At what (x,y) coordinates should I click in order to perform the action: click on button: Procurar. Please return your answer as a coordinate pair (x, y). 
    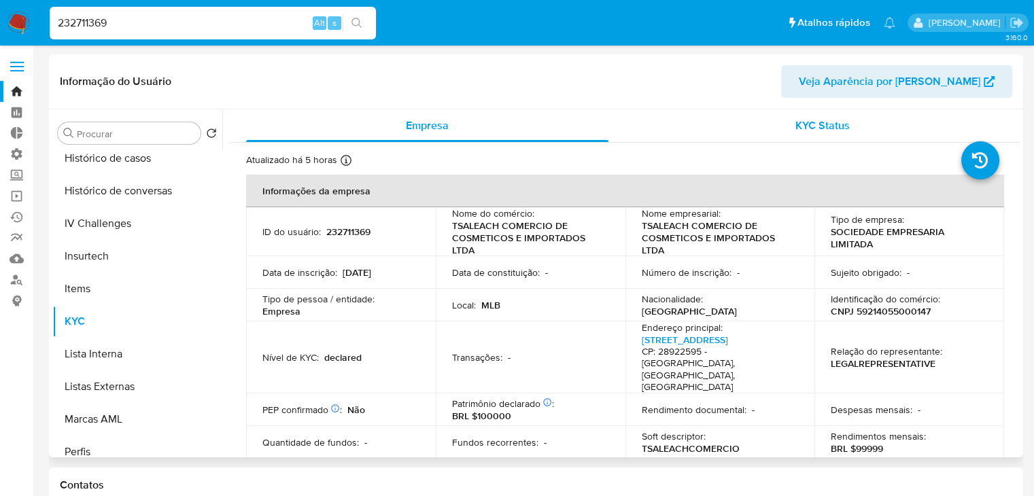
    Looking at the image, I should click on (69, 133).